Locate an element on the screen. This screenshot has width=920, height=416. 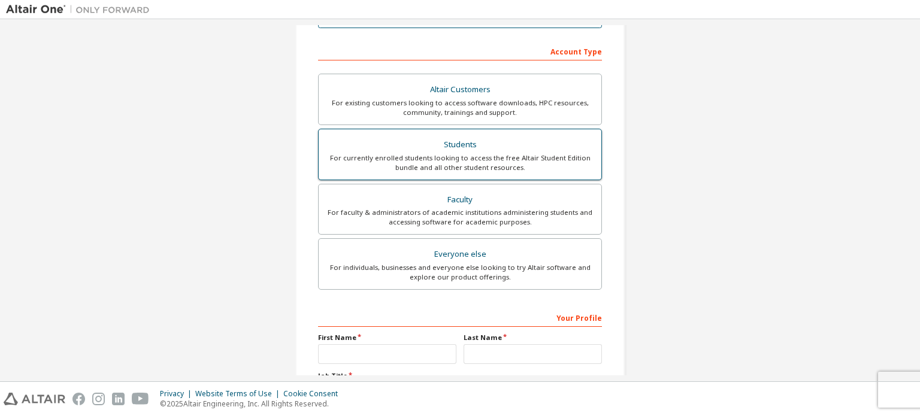
label: Last Name is located at coordinates (532, 338).